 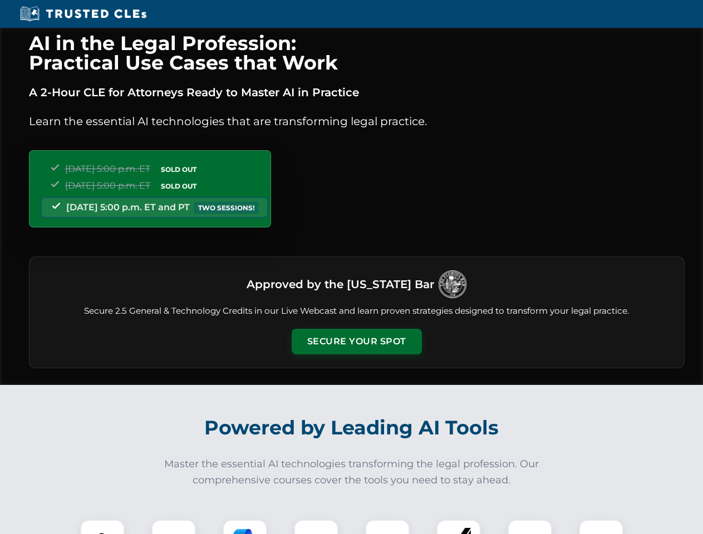 What do you see at coordinates (452, 284) in the screenshot?
I see `img: Logo` at bounding box center [452, 284].